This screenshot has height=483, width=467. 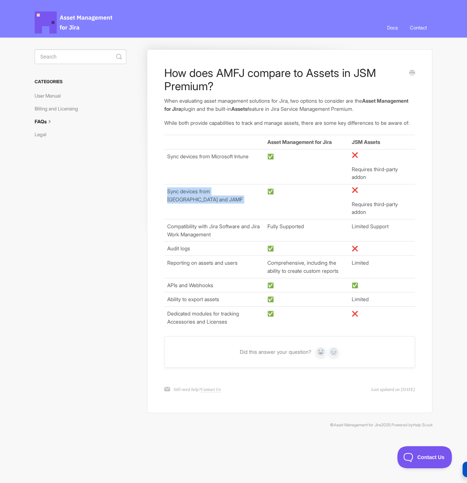 What do you see at coordinates (43, 134) in the screenshot?
I see `a: Legal` at bounding box center [43, 134].